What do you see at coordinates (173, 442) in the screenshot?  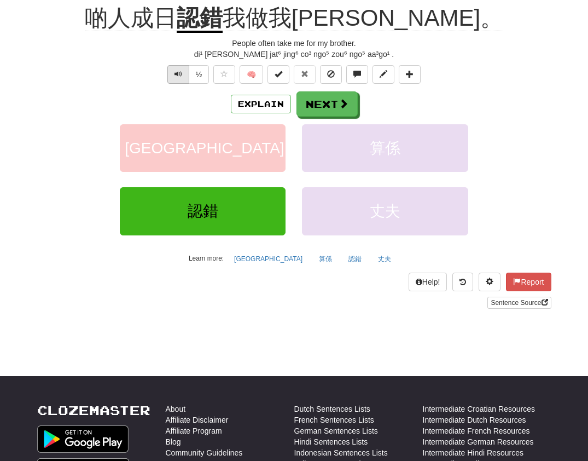 I see `a: Blog` at bounding box center [173, 442].